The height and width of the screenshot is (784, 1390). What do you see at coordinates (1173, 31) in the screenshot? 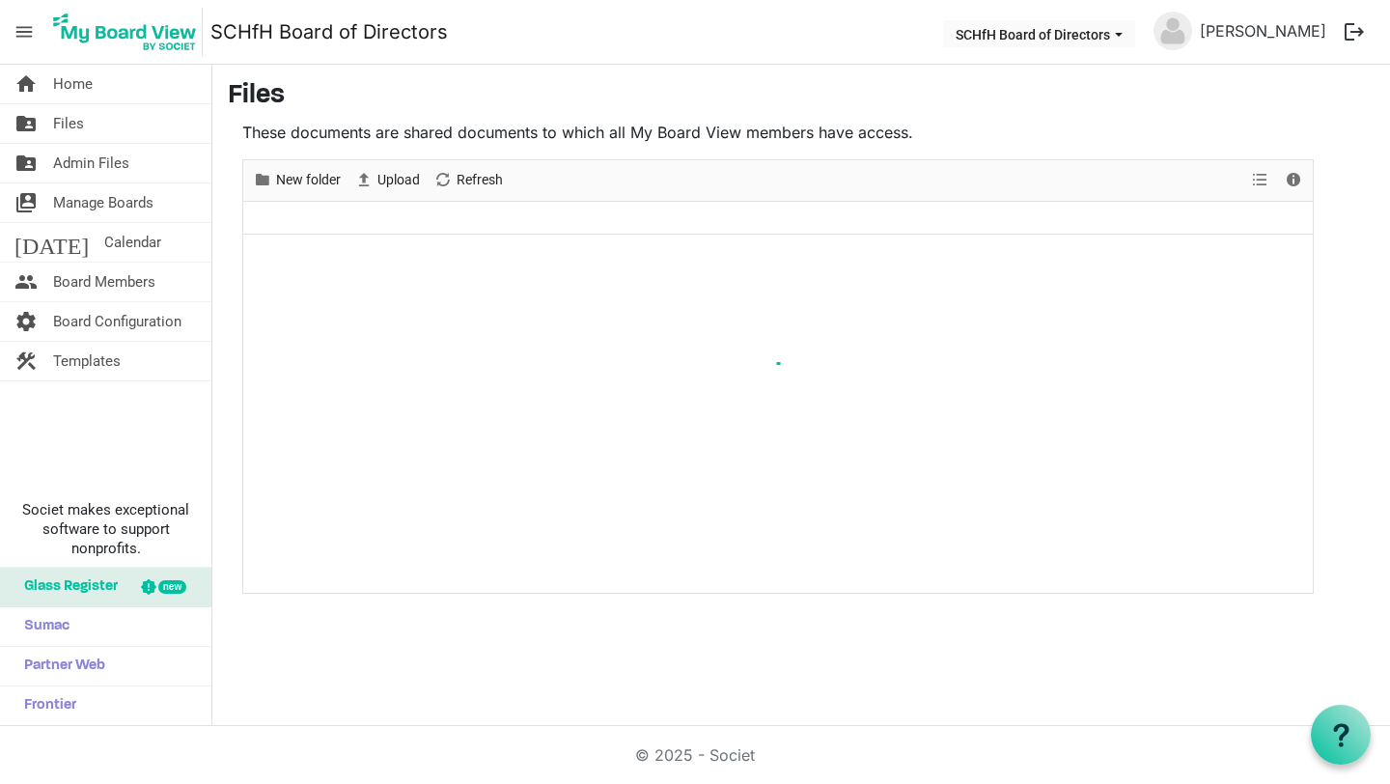
I see `img: no-profile-picture.svg` at bounding box center [1173, 31].